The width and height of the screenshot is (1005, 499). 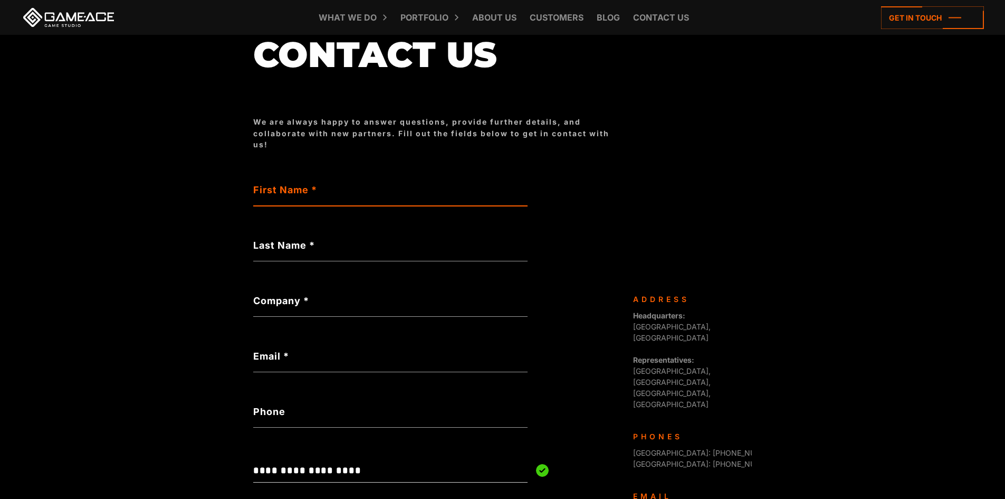 What do you see at coordinates (390, 411) in the screenshot?
I see `label: Phone` at bounding box center [390, 411].